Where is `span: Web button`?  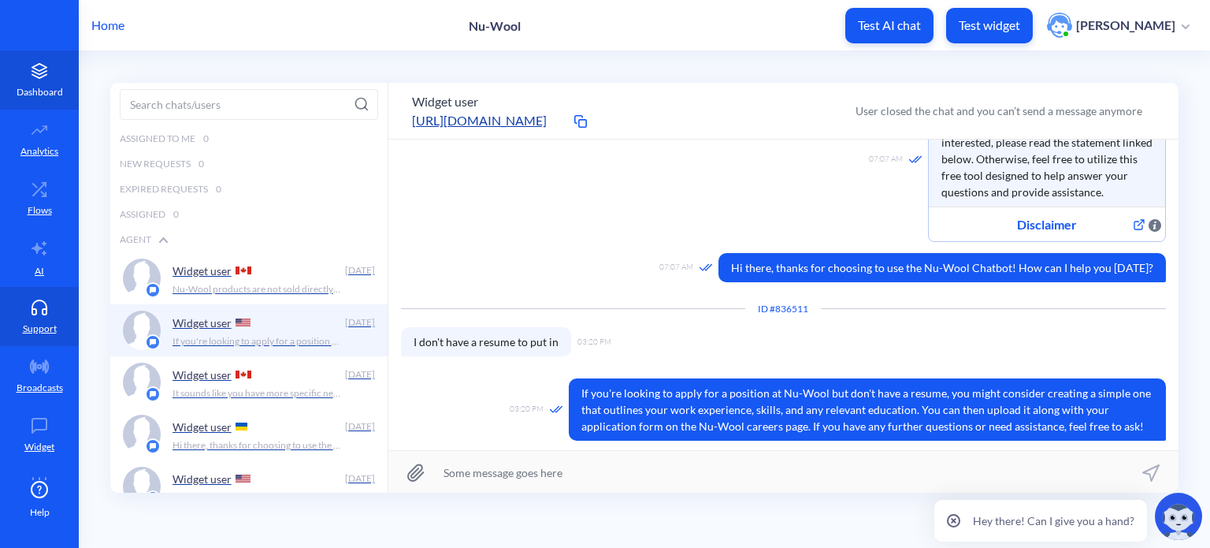 span: Web button is located at coordinates (1155, 224).